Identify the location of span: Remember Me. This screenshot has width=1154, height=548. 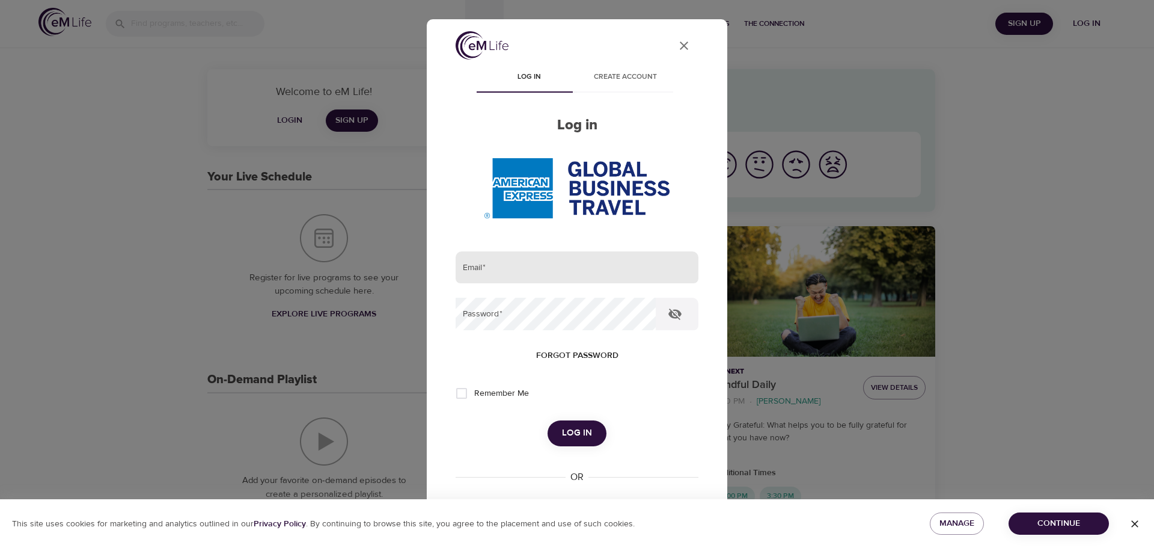
(501, 393).